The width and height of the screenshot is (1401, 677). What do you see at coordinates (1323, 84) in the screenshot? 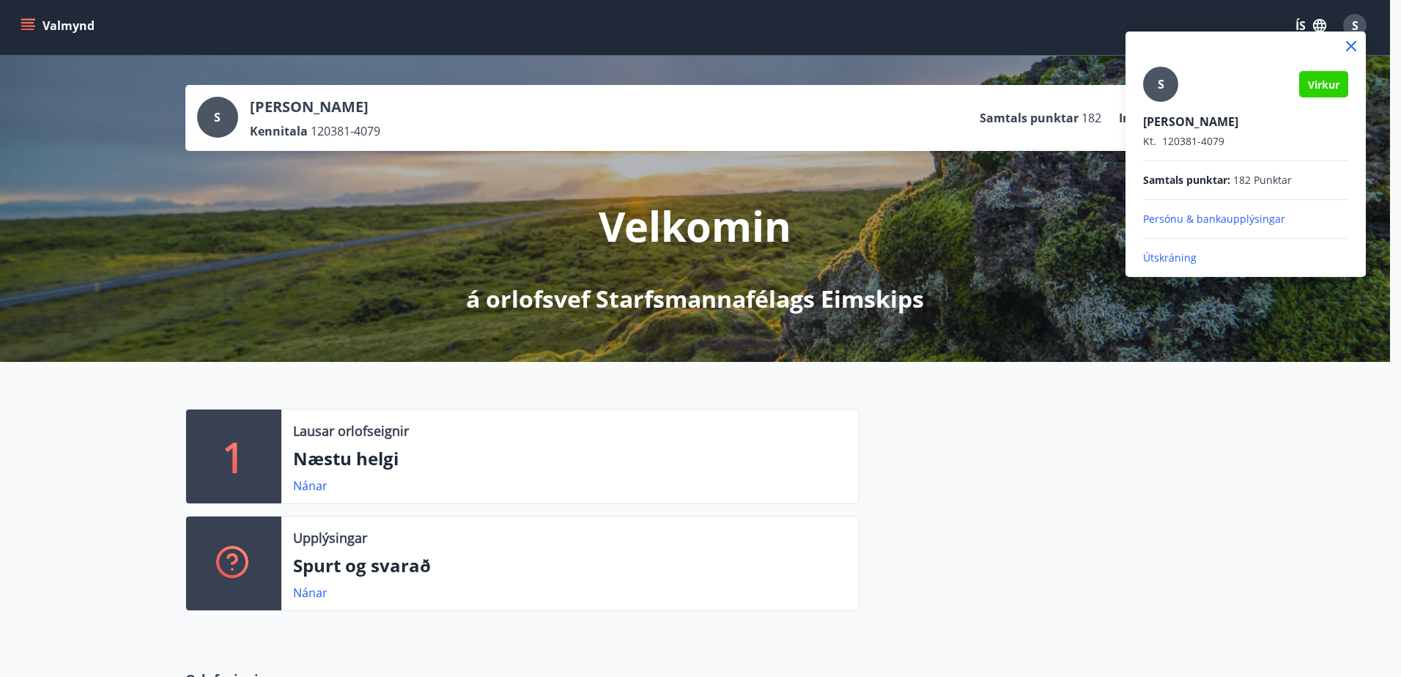
I see `span: Virkur` at bounding box center [1323, 84].